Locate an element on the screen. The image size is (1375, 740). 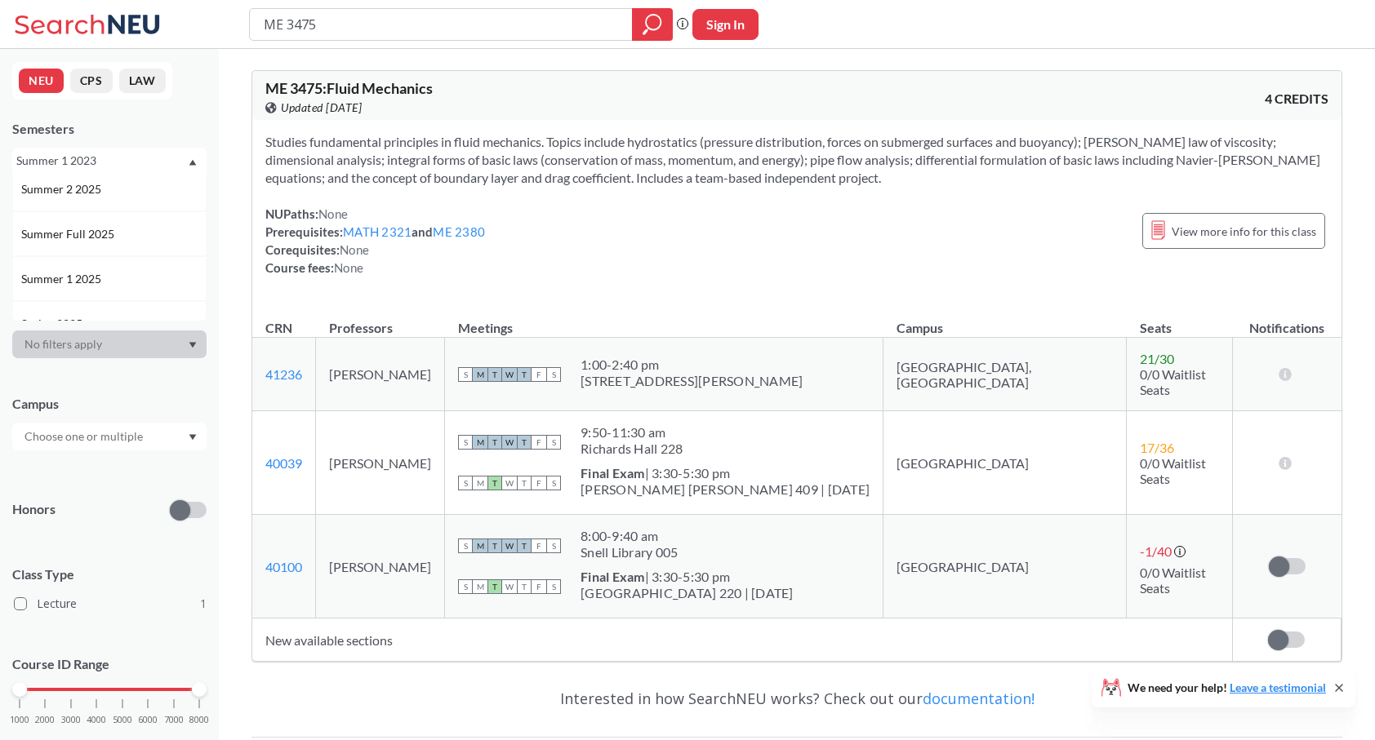
label: Lecture is located at coordinates (110, 604).